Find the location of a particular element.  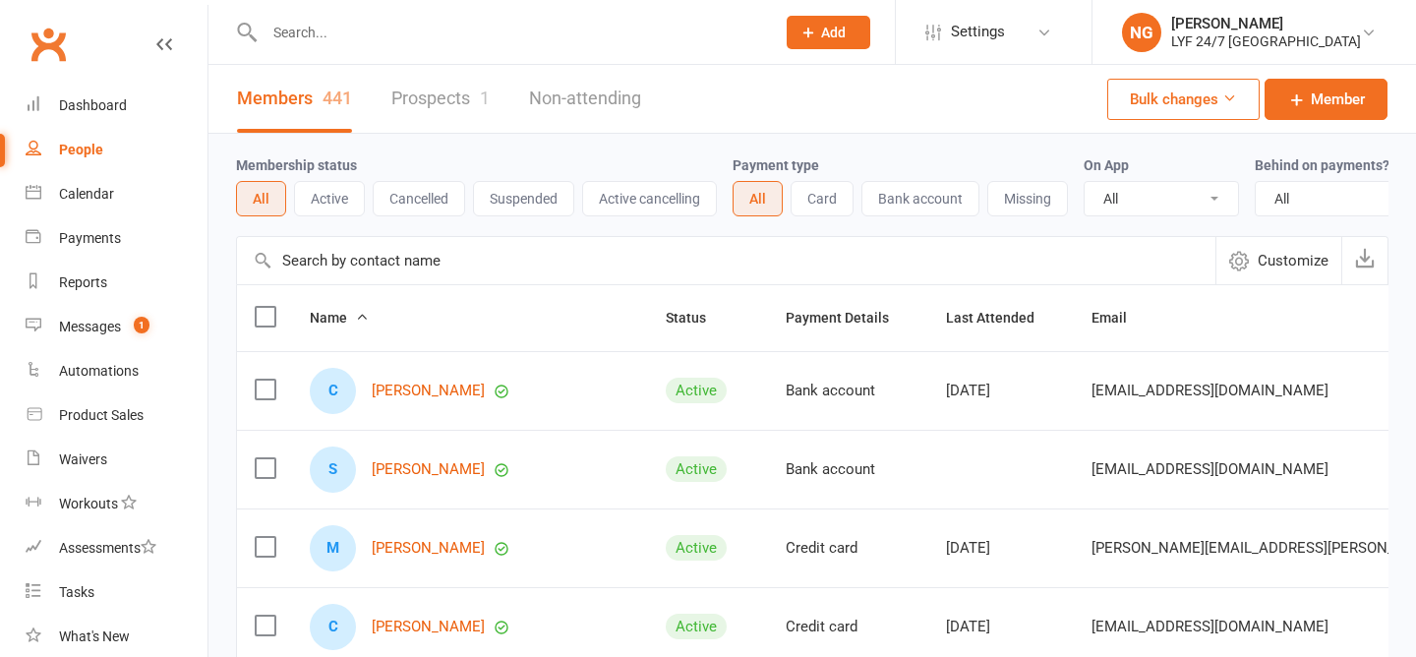

button: Add is located at coordinates (828, 32).